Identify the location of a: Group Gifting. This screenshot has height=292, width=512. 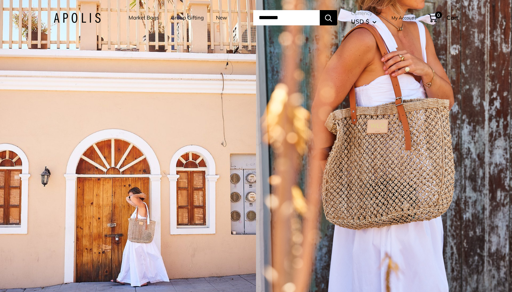
(187, 18).